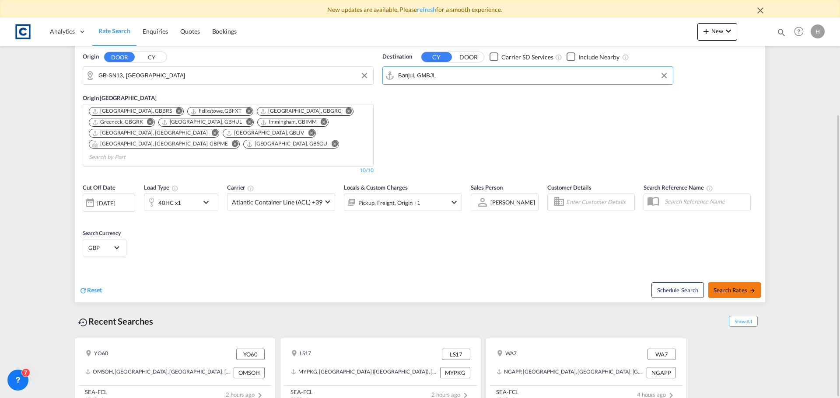  Describe the element at coordinates (288, 122) in the screenshot. I see `div: Immingham, GBIMM` at that location.